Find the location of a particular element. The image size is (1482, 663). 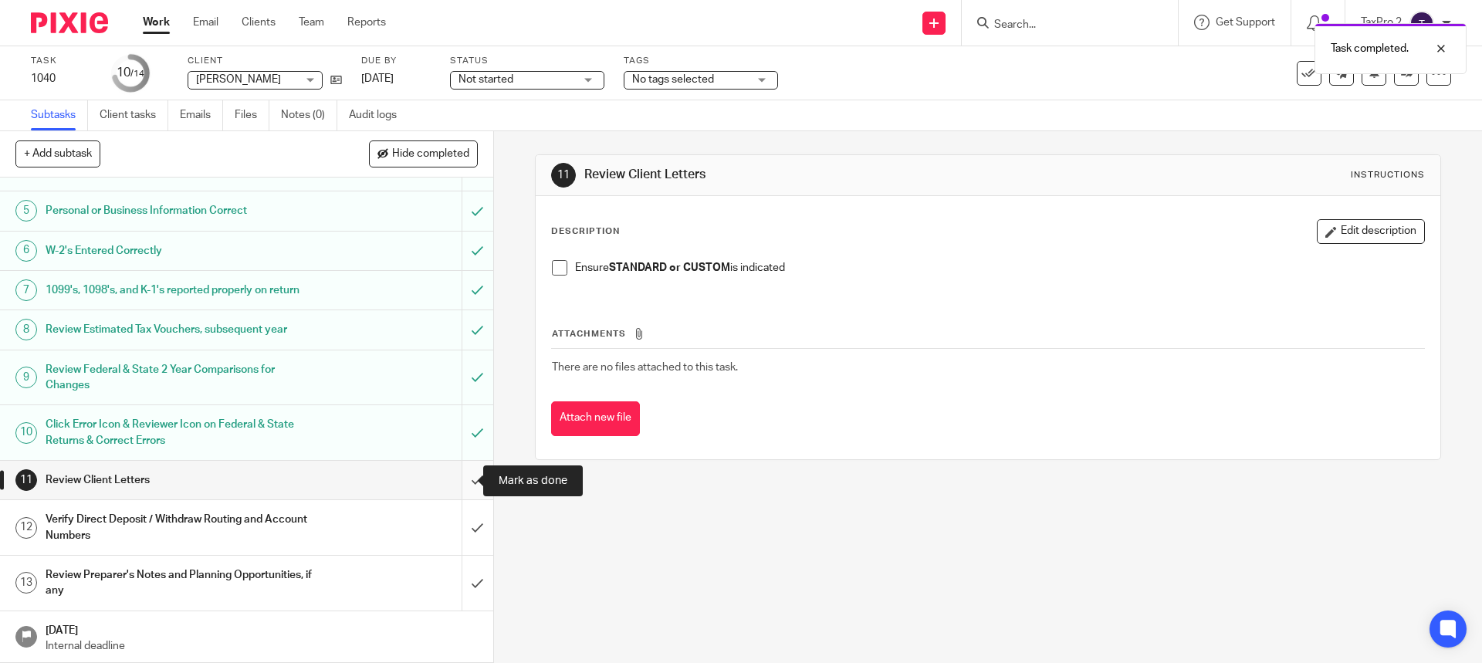

h1: W-2's Entered Correctly is located at coordinates (179, 251).